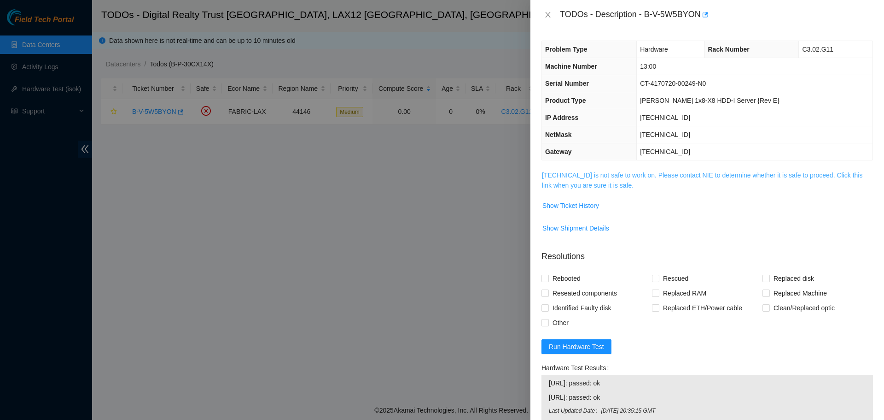 Image resolution: width=884 pixels, height=420 pixels. I want to click on span: Serial Number, so click(567, 83).